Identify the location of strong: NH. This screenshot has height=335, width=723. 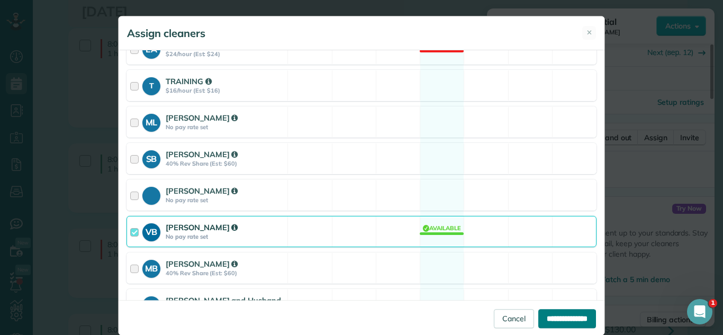
(151, 304).